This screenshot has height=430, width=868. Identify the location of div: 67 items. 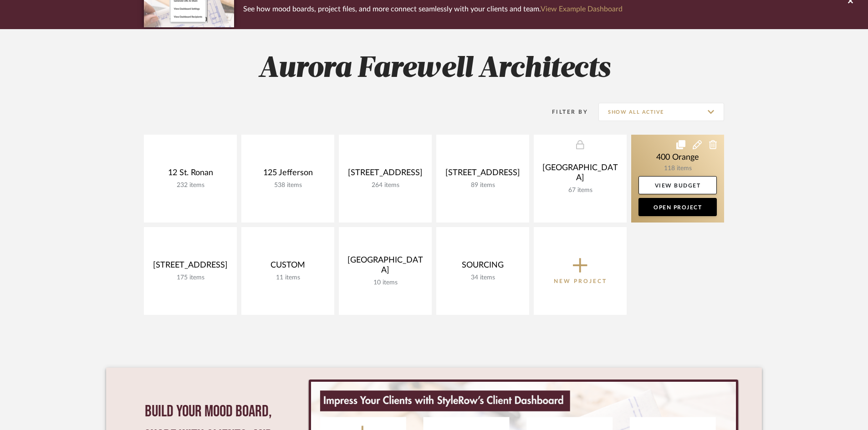
(580, 190).